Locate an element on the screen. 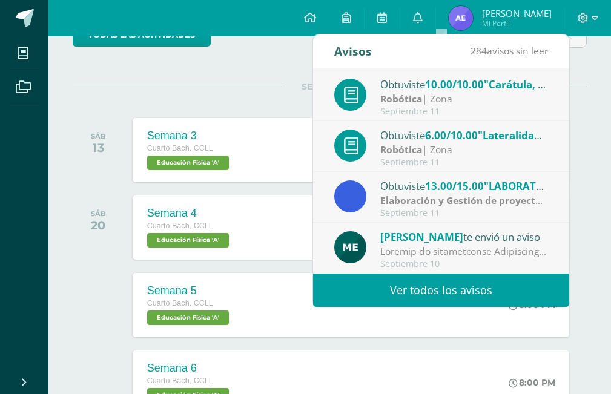  div: Avisos is located at coordinates (353, 51).